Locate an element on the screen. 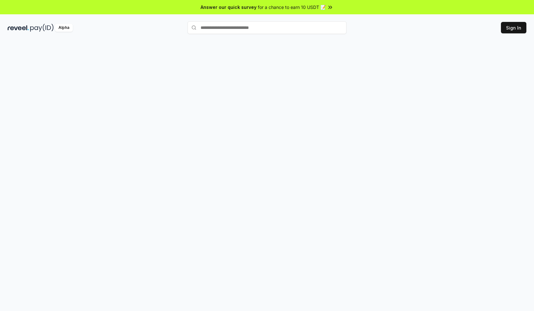 This screenshot has height=311, width=534. button: Sign In is located at coordinates (513, 28).